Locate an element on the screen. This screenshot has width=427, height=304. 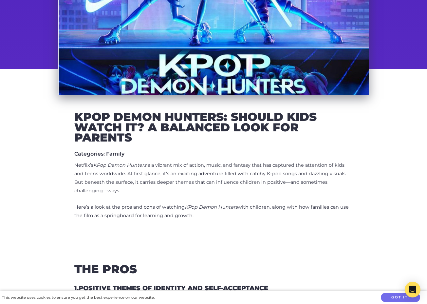
h5: Categories: Family is located at coordinates (213, 153).